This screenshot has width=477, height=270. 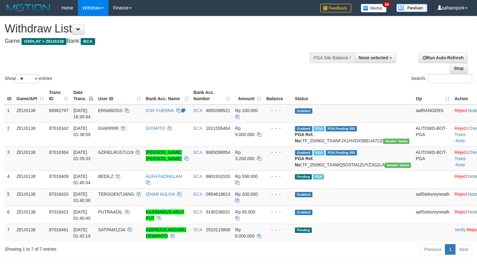 What do you see at coordinates (247, 194) in the screenshot?
I see `span: Rp 200.000` at bounding box center [247, 194].